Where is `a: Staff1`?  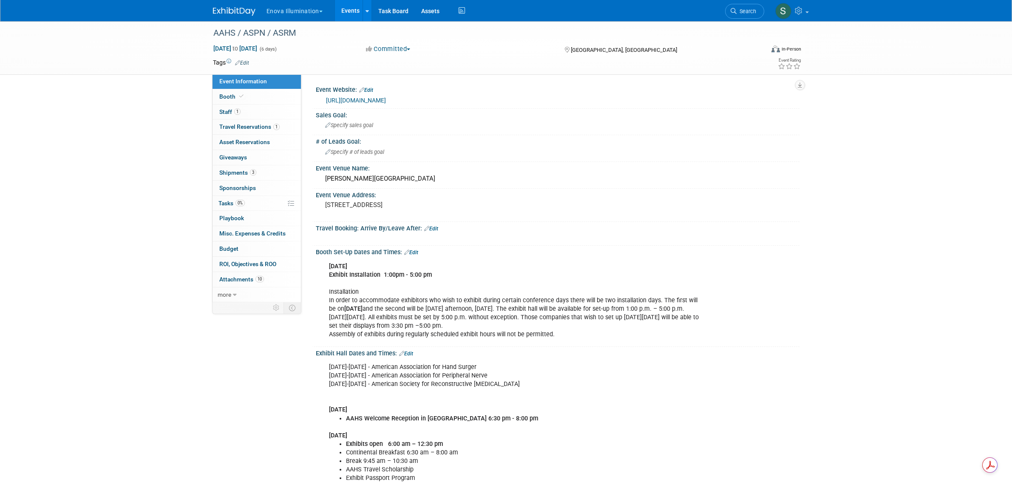
a: Staff1 is located at coordinates (257, 112).